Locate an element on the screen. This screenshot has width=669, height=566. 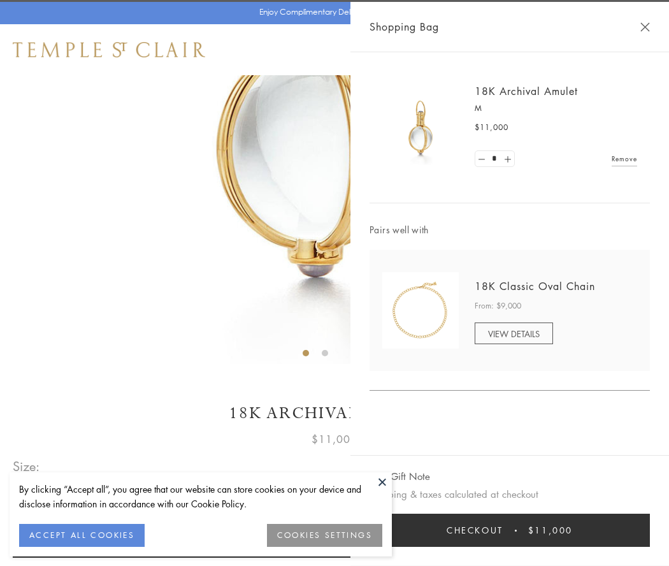
span: Size: is located at coordinates (27, 466).